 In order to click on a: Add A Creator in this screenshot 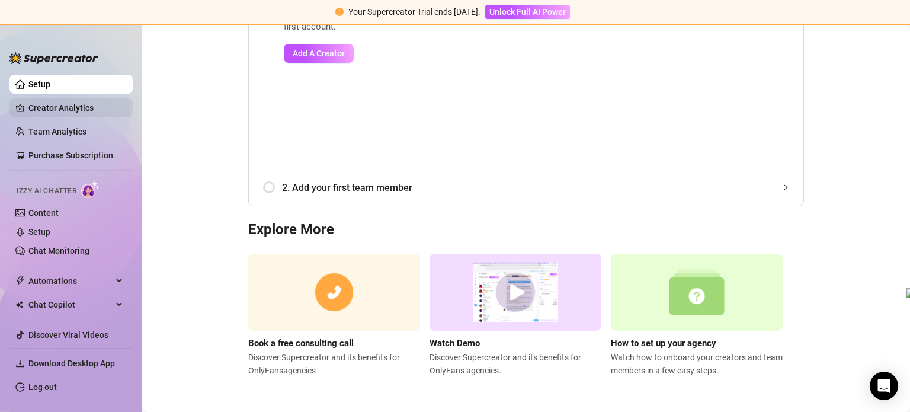, I will do `click(403, 53)`.